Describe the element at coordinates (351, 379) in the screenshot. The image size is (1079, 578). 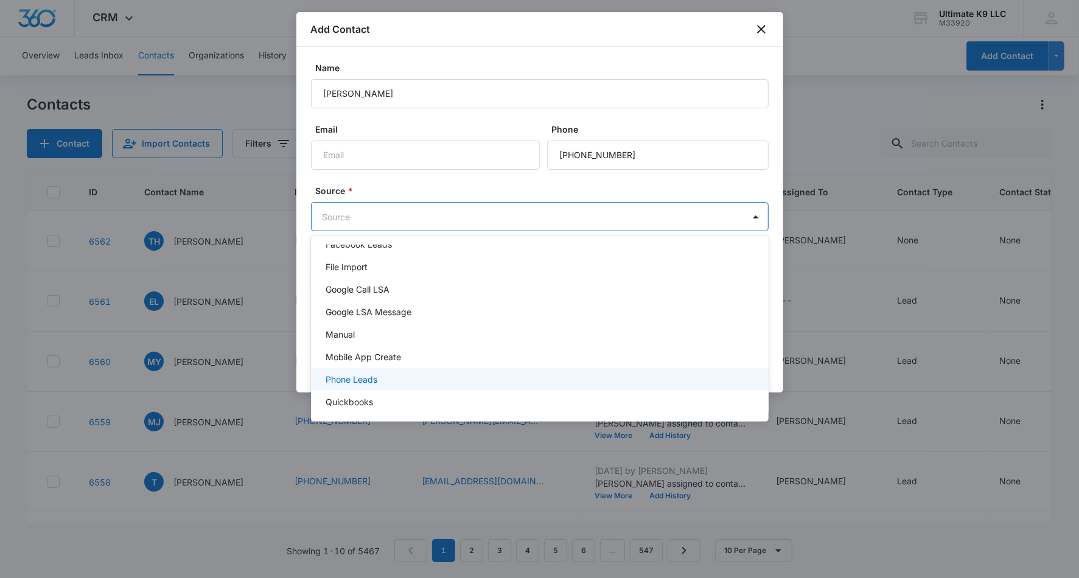
I see `p: Phone Leads` at that location.